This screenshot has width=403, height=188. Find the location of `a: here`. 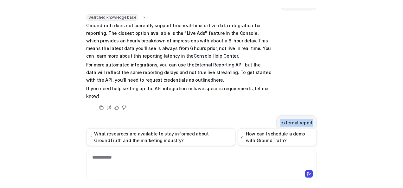

a: here is located at coordinates (218, 80).